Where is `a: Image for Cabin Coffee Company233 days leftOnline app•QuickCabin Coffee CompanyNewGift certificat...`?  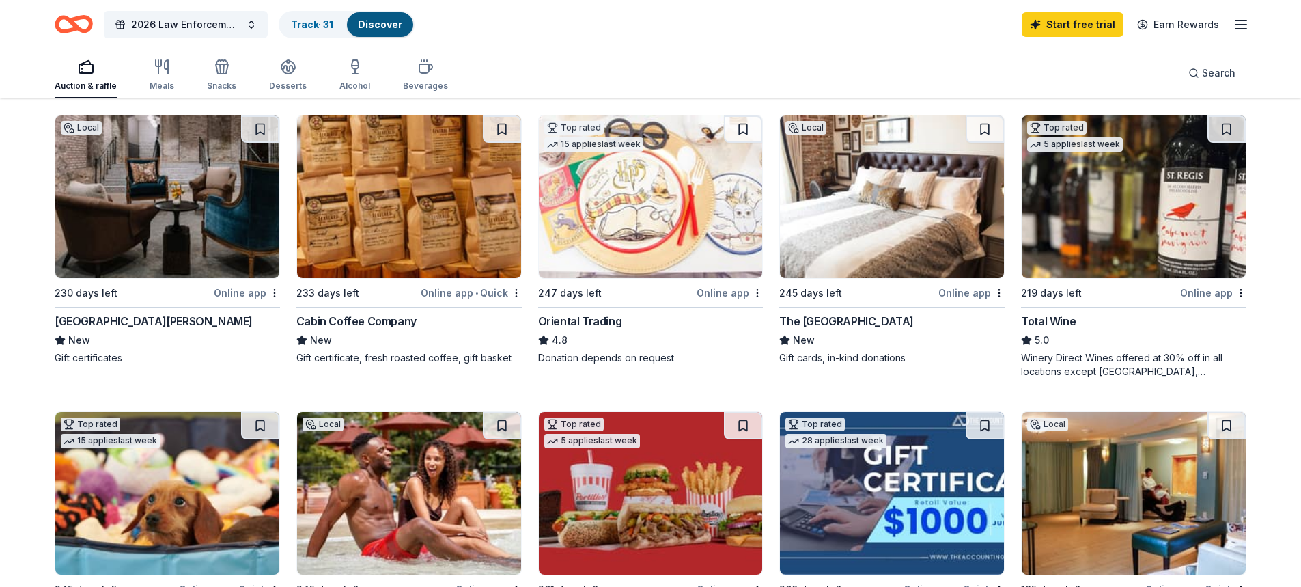
a: Image for Cabin Coffee Company233 days leftOnline app•QuickCabin Coffee CompanyNewGift certificat... is located at coordinates (409, 240).